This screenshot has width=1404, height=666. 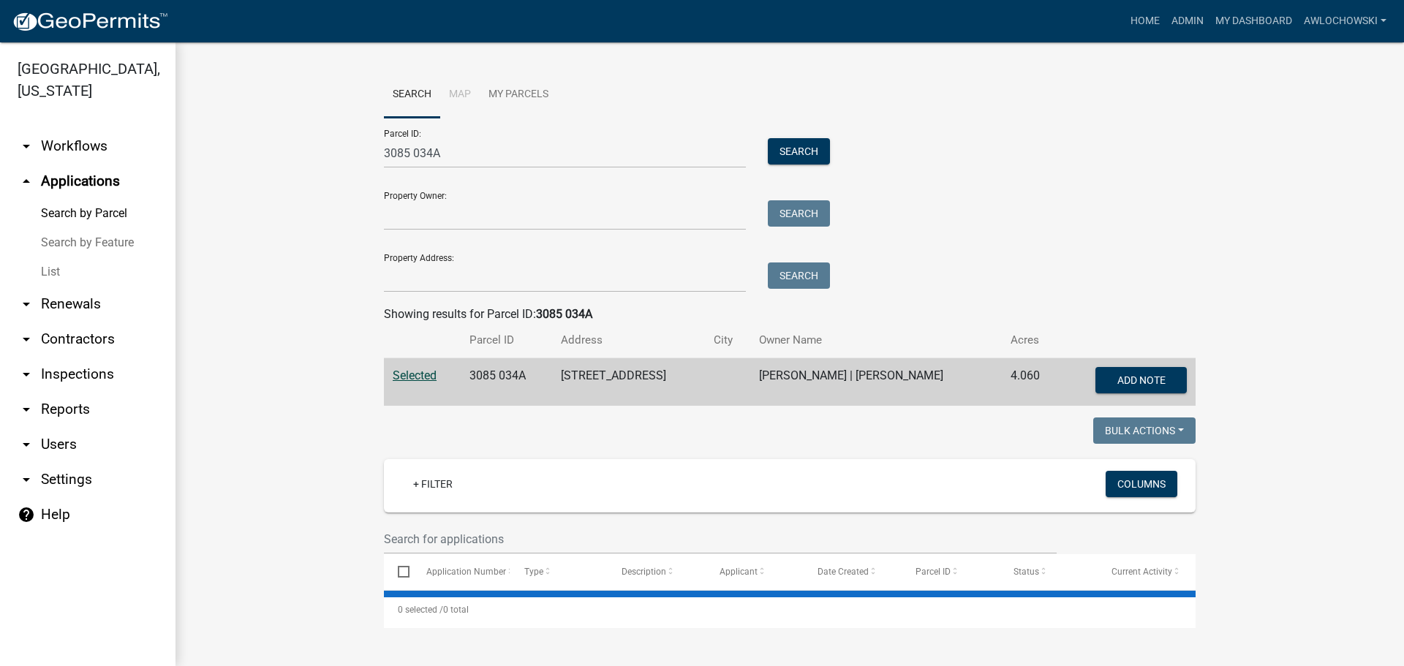 I want to click on th: Owner Name, so click(x=875, y=340).